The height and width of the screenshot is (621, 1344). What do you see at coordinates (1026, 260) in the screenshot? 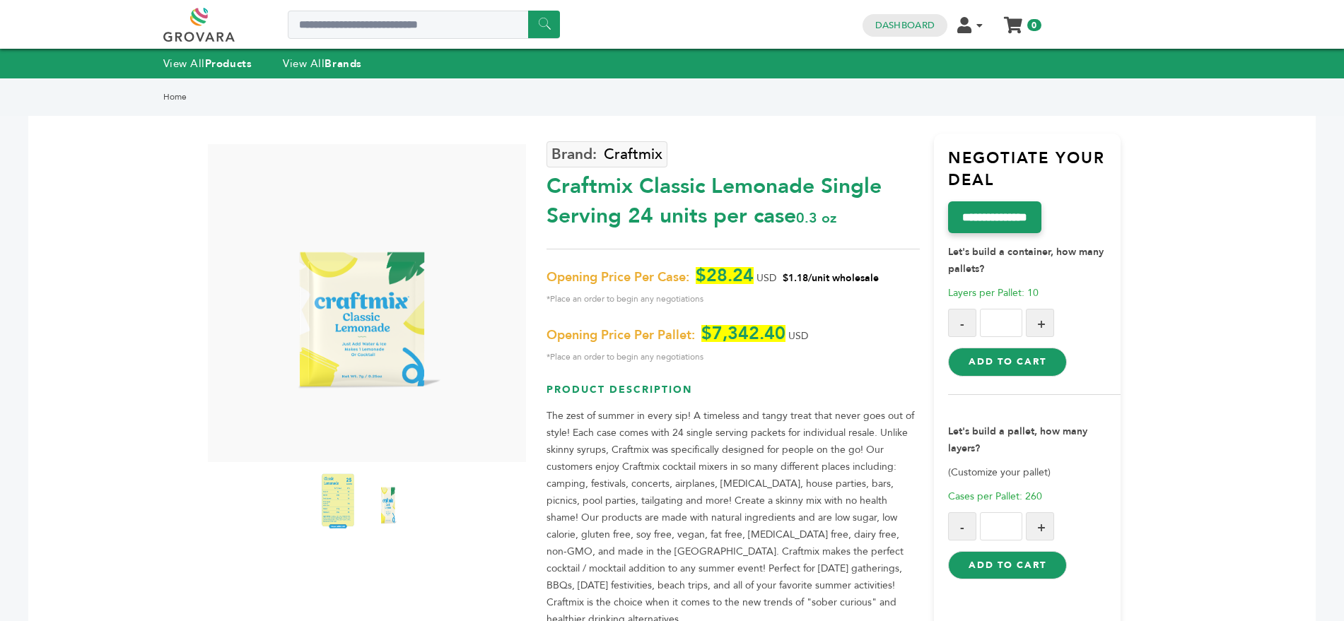
I see `strong: Let's build a container, how many pallets?` at bounding box center [1026, 260].